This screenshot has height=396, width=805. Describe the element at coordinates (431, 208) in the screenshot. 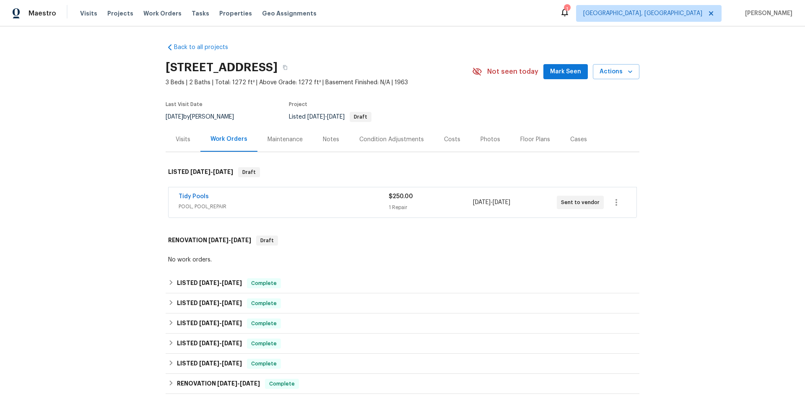

I see `div: 1 Repair` at that location.